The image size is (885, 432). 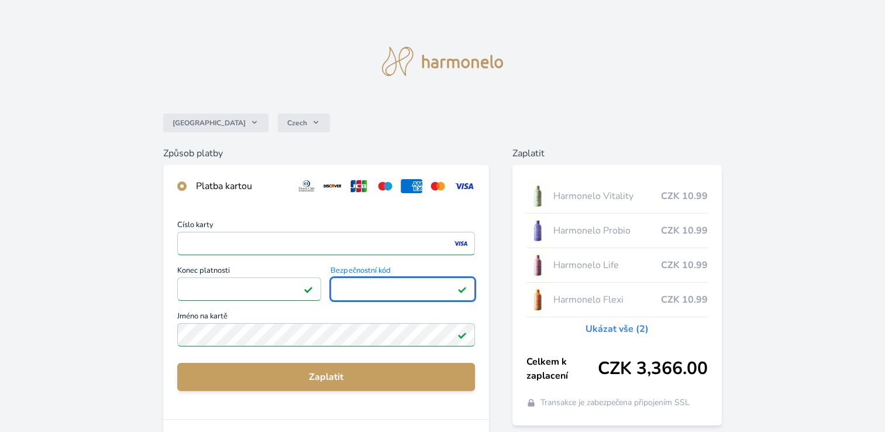 What do you see at coordinates (615, 402) in the screenshot?
I see `span: Transakce je zabezpečena připojením SSL` at bounding box center [615, 402].